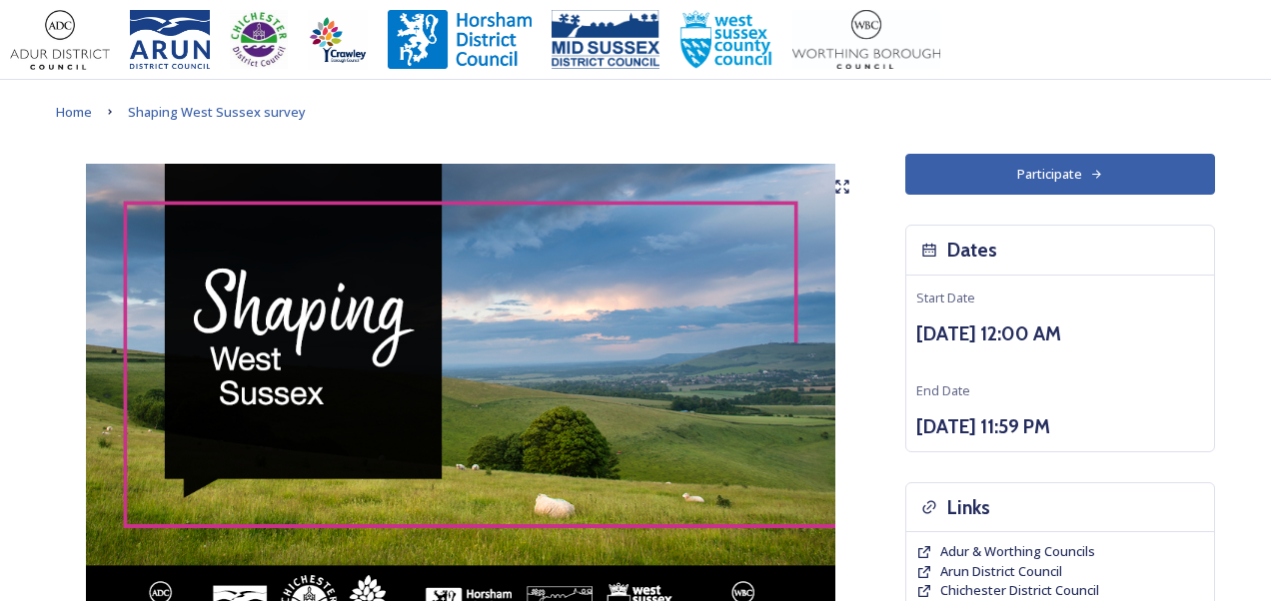 Image resolution: width=1271 pixels, height=601 pixels. What do you see at coordinates (170, 40) in the screenshot?
I see `img: Arun%20District%20Council%20logo%20blue%20CMYK.jpg` at bounding box center [170, 40].